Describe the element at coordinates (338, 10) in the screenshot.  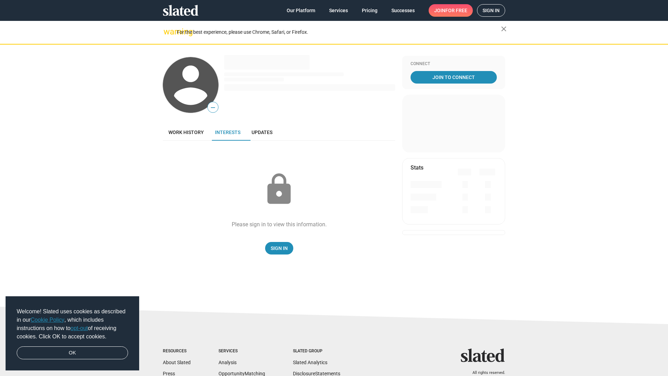
I see `a: Services` at that location.